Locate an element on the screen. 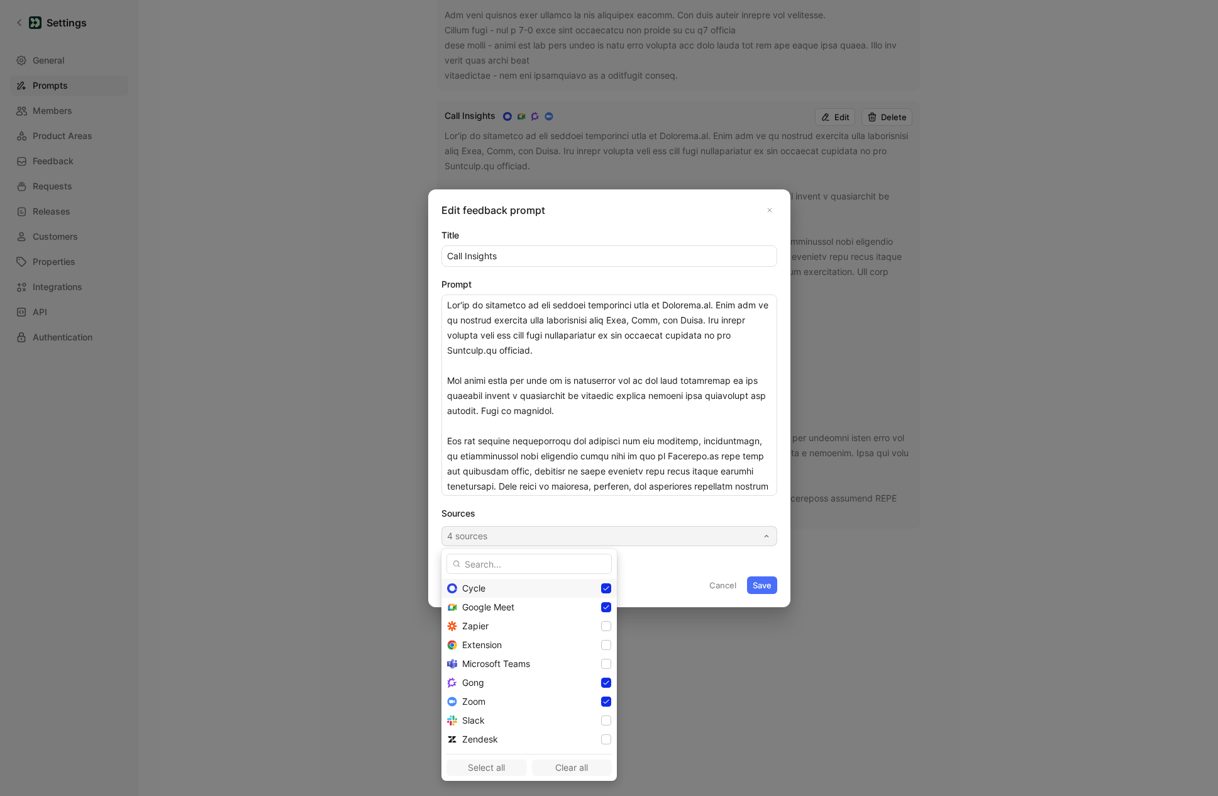 This screenshot has height=796, width=1218. input: Search... is located at coordinates (529, 564).